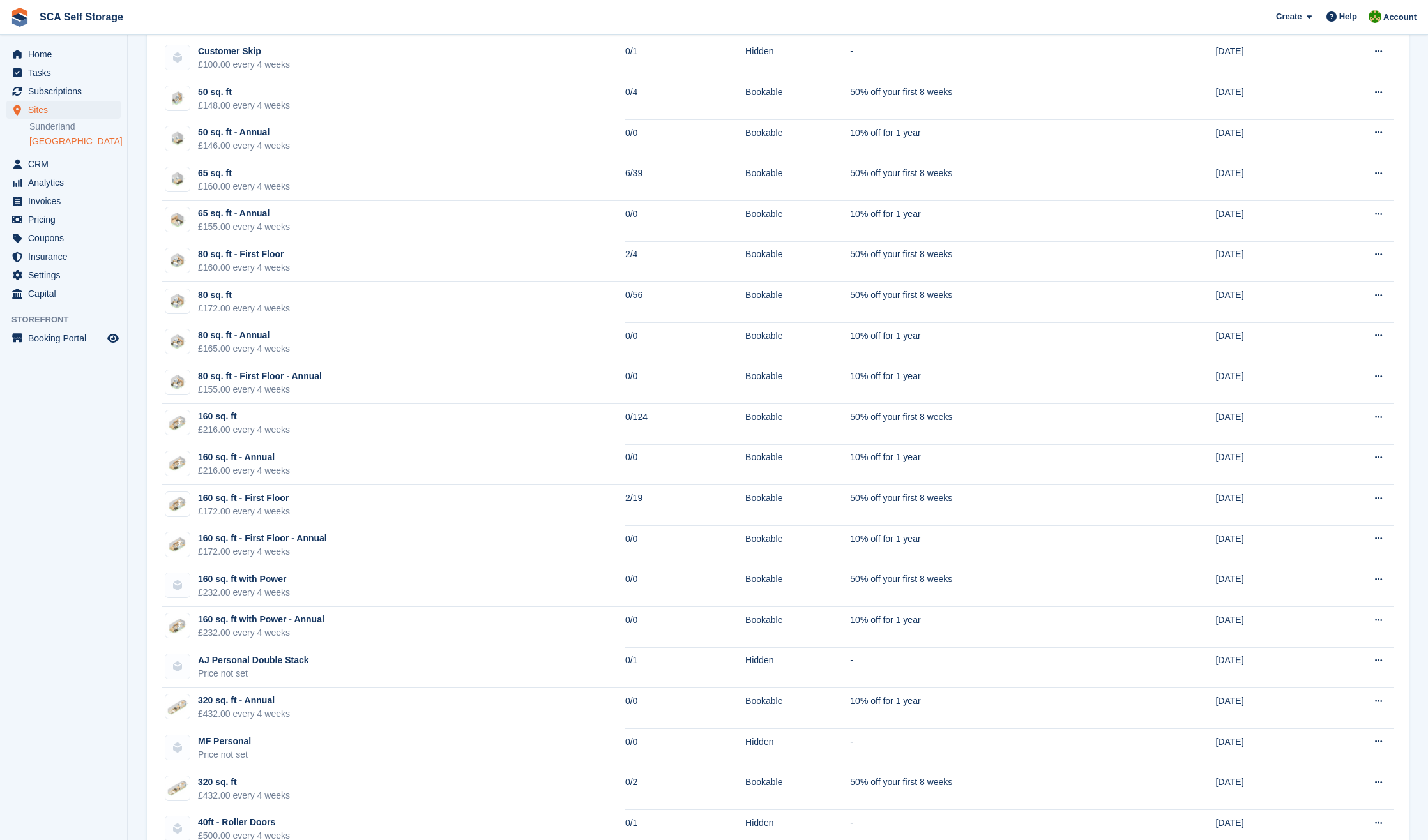 This screenshot has height=840, width=1428. Describe the element at coordinates (244, 92) in the screenshot. I see `div: 50 sq. ft` at that location.